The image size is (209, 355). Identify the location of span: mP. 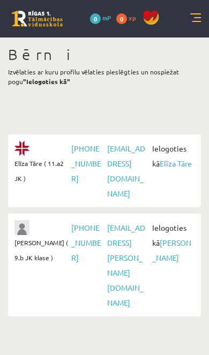
(106, 18).